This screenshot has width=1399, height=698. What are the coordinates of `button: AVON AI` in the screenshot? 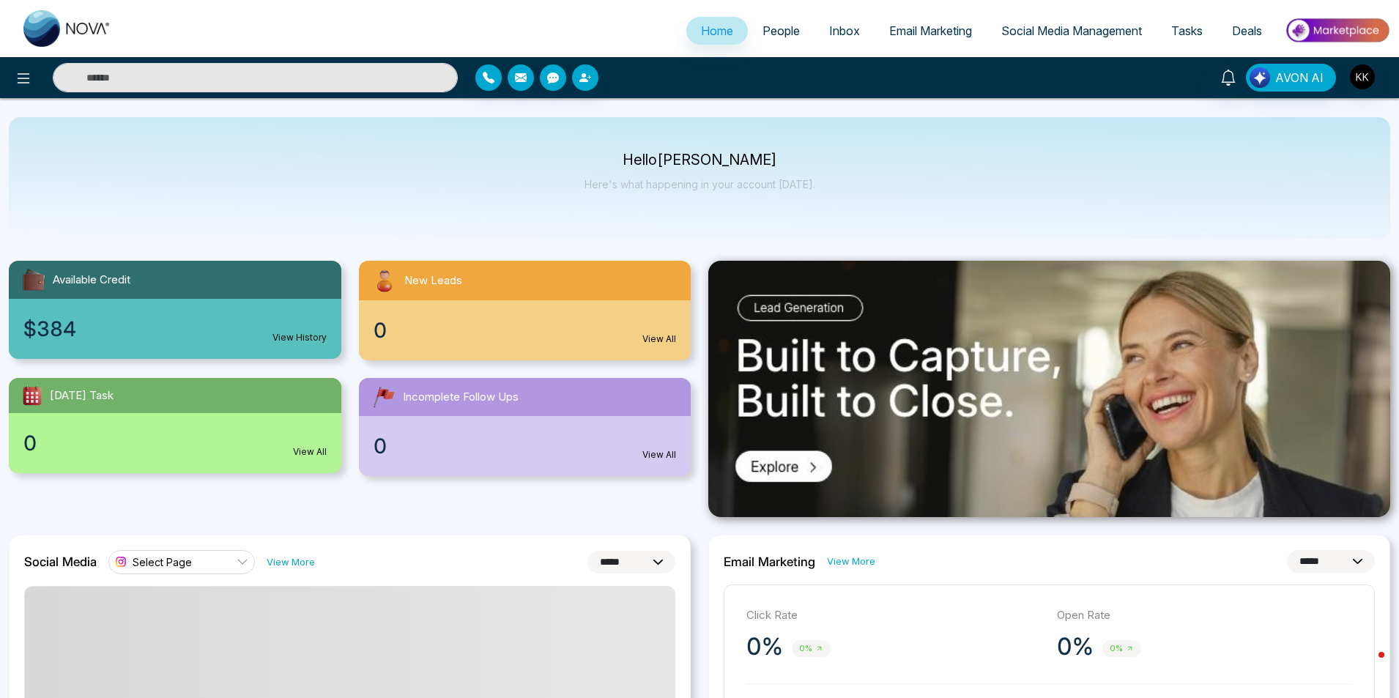 It's located at (1291, 78).